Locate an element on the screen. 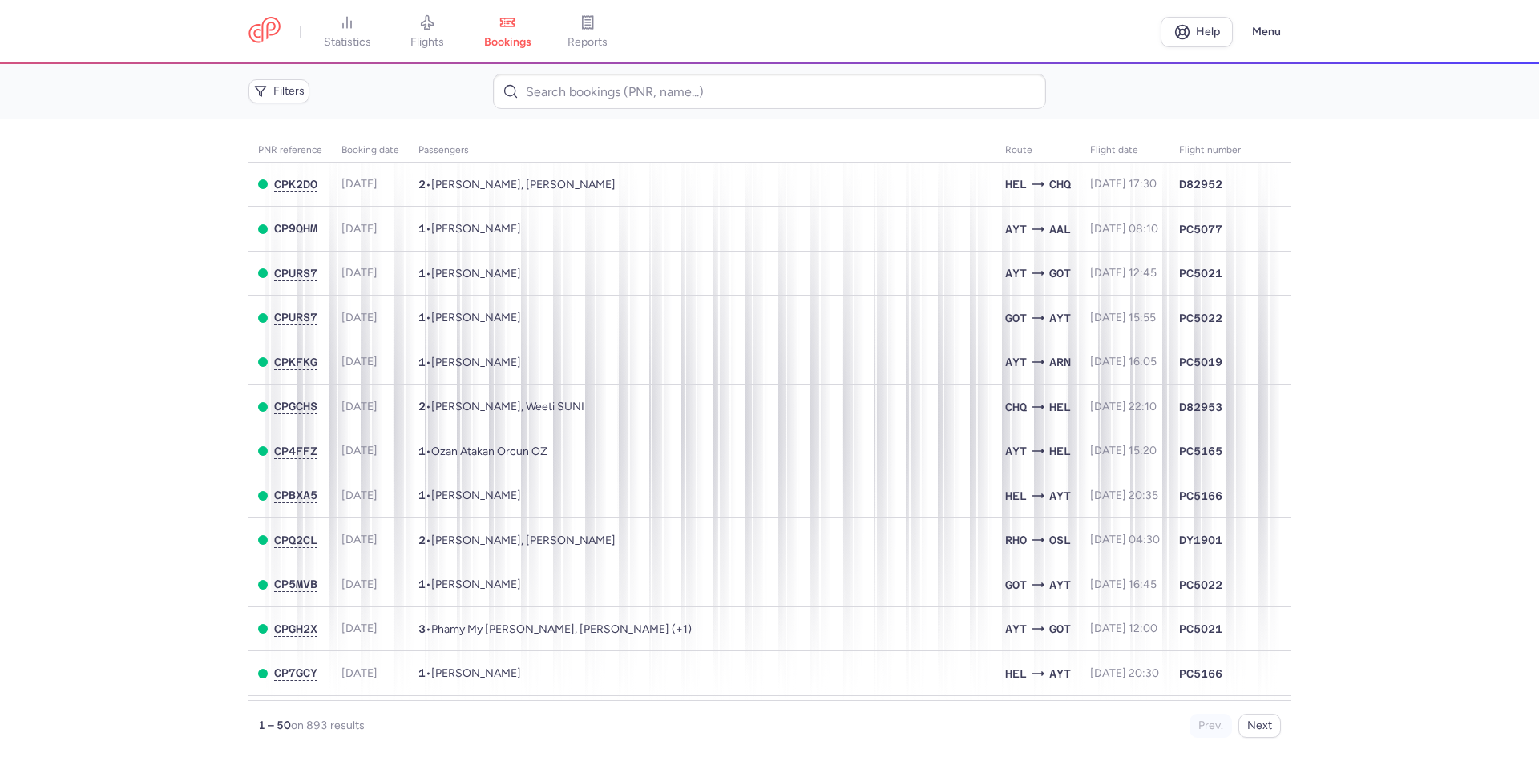 This screenshot has height=757, width=1539. button: CPK2DO is located at coordinates (296, 184).